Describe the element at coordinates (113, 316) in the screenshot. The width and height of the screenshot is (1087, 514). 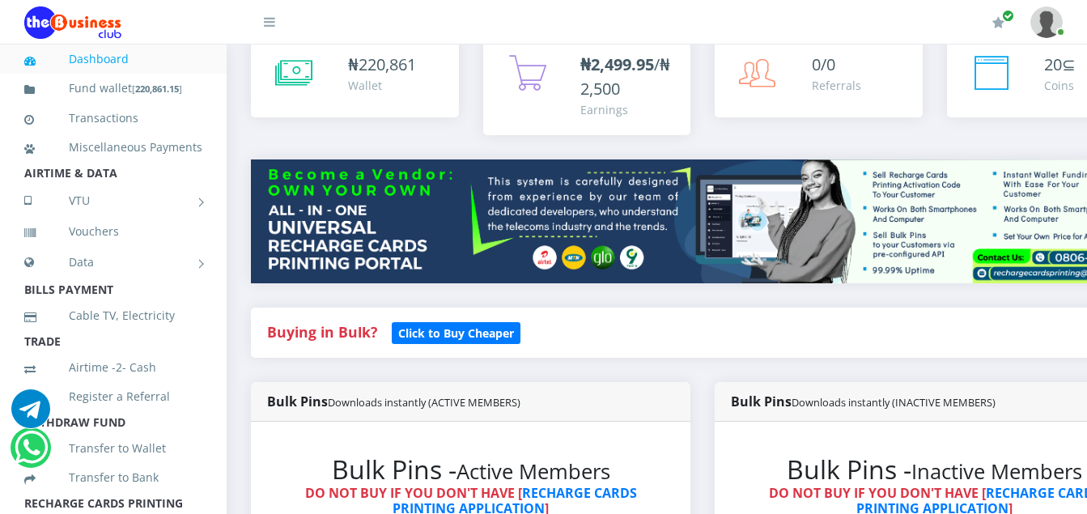
I see `a: Cable TV, Electricity` at that location.